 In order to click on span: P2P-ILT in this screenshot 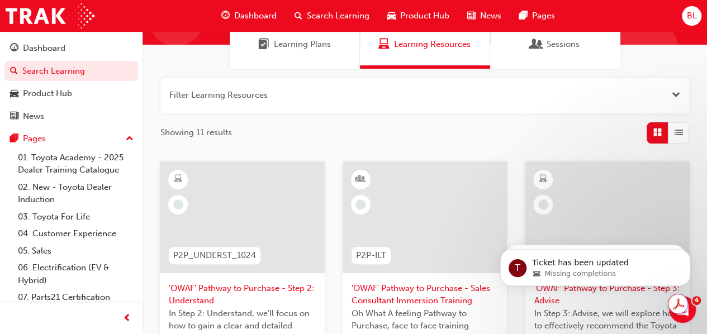, I will do `click(371, 256)`.